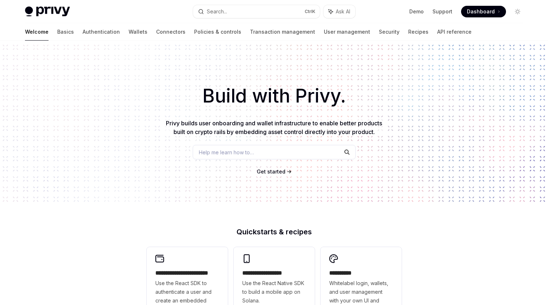 This screenshot has height=305, width=548. I want to click on a: Get started, so click(271, 172).